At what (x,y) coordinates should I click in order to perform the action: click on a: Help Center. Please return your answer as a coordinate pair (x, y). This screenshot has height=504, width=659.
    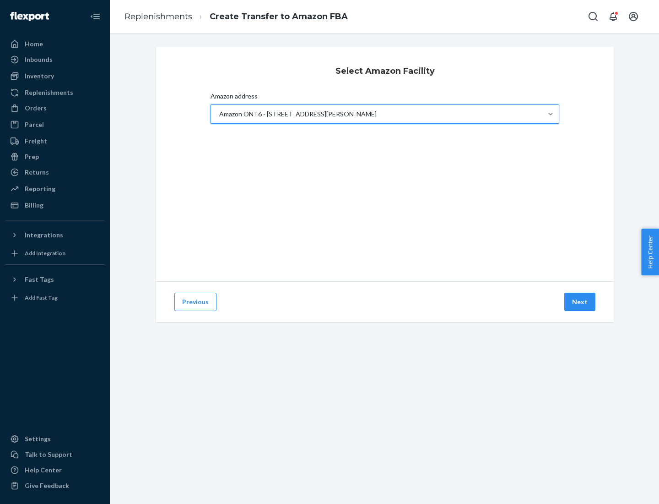
    Looking at the image, I should click on (55, 470).